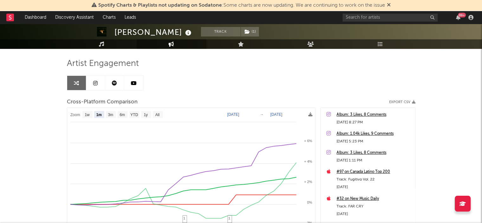  Describe the element at coordinates (374, 179) in the screenshot. I see `div: Track: Fugitivo Vol. 22` at that location.